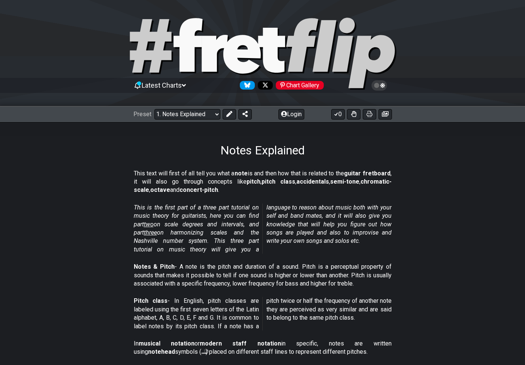  What do you see at coordinates (229, 114) in the screenshot?
I see `button: Edit Preset` at bounding box center [229, 114].